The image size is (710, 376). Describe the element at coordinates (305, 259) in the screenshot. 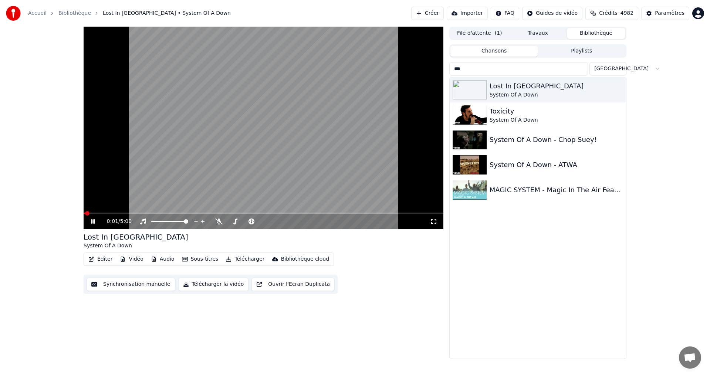

I see `div: Bibliothèque cloud` at that location.